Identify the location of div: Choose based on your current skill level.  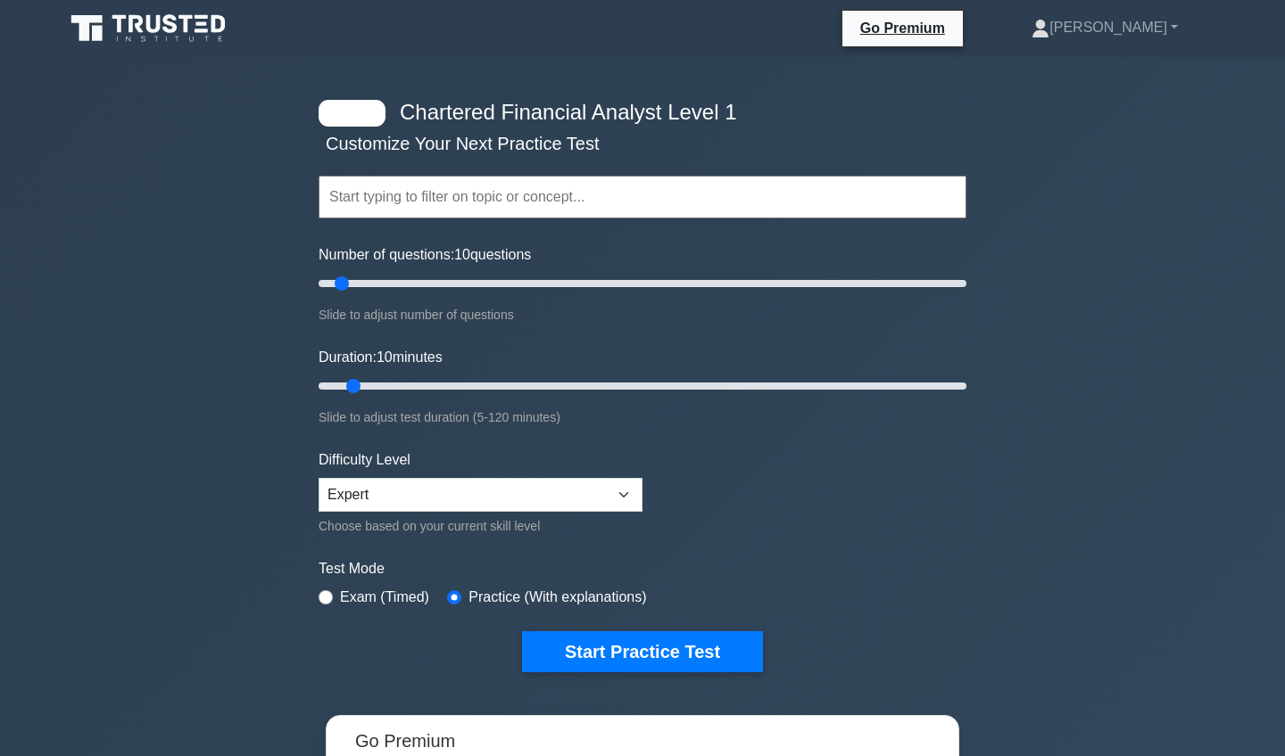
(480, 526).